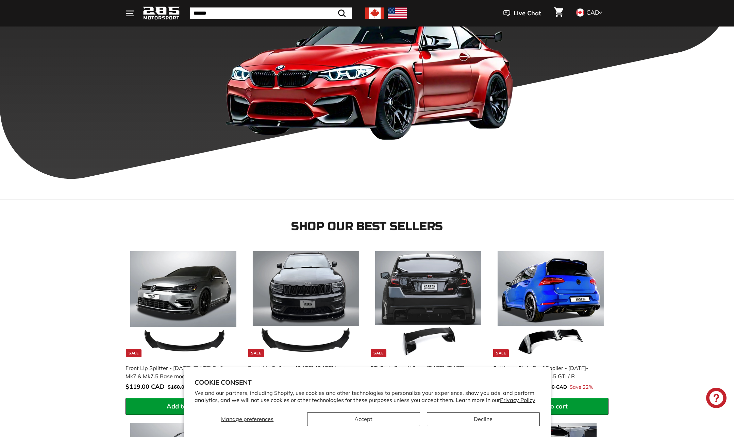 The height and width of the screenshot is (437, 734). What do you see at coordinates (527, 13) in the screenshot?
I see `span: Live Chat` at bounding box center [527, 13].